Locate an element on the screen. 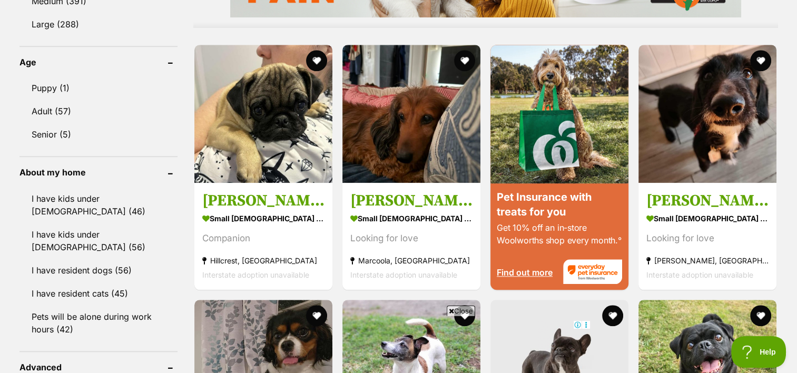 This screenshot has width=797, height=373. a: Pets will be alone during work hours (42) is located at coordinates (99, 323).